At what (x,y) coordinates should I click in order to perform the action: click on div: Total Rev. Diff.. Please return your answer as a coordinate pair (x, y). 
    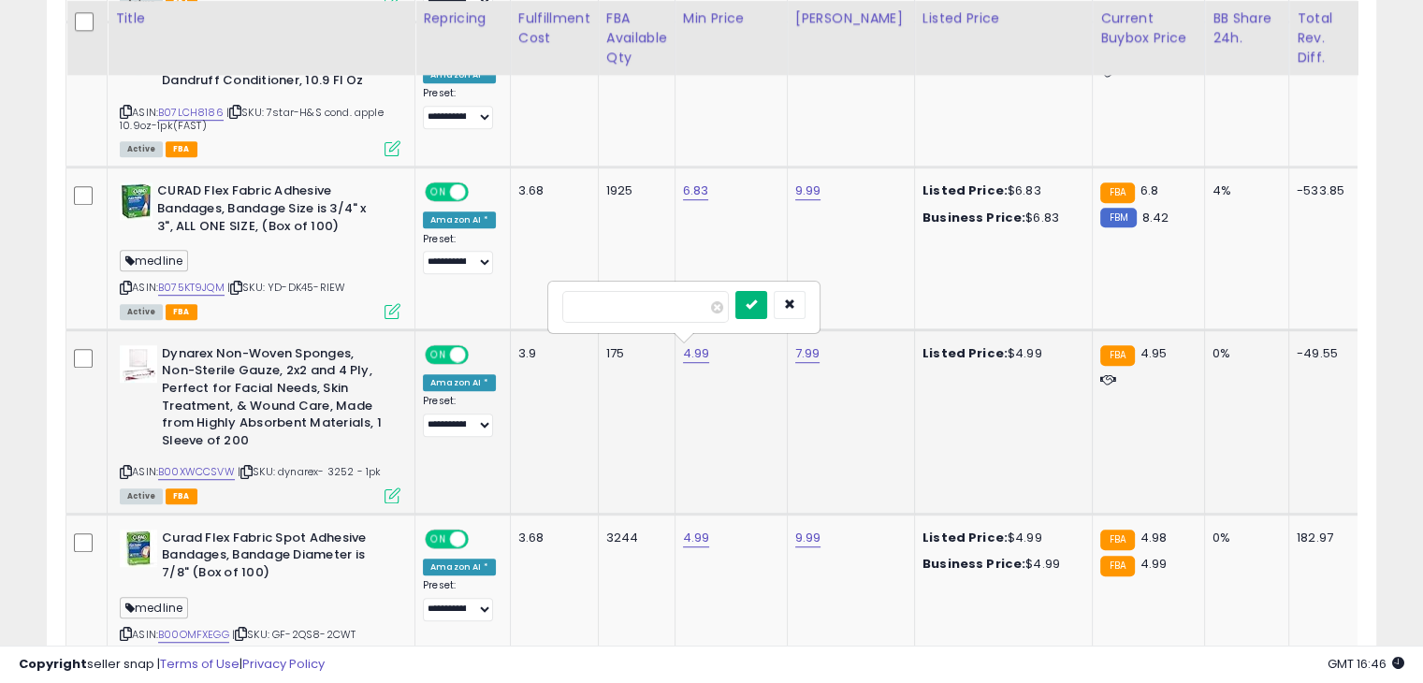
    Looking at the image, I should click on (1327, 37).